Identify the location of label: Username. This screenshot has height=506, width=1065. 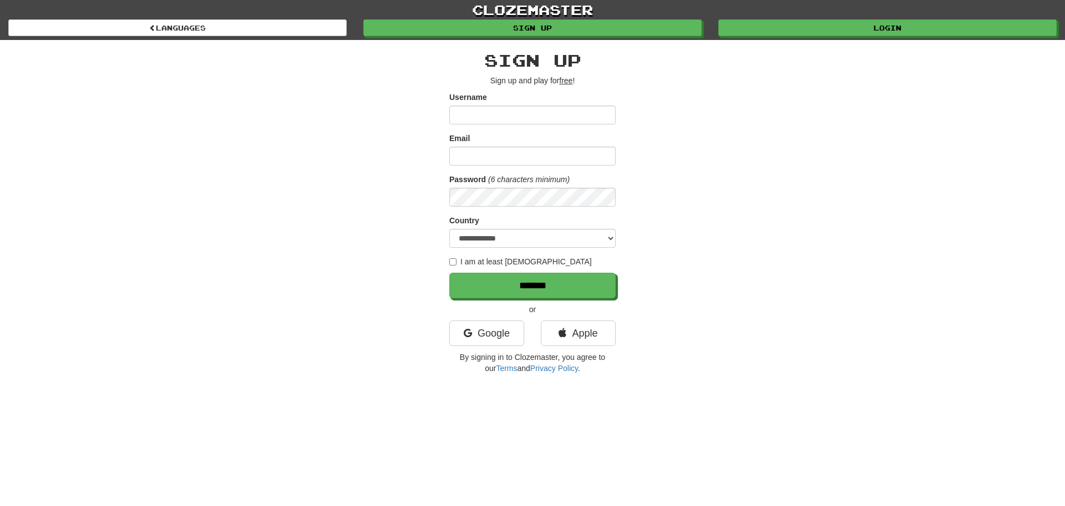
(468, 97).